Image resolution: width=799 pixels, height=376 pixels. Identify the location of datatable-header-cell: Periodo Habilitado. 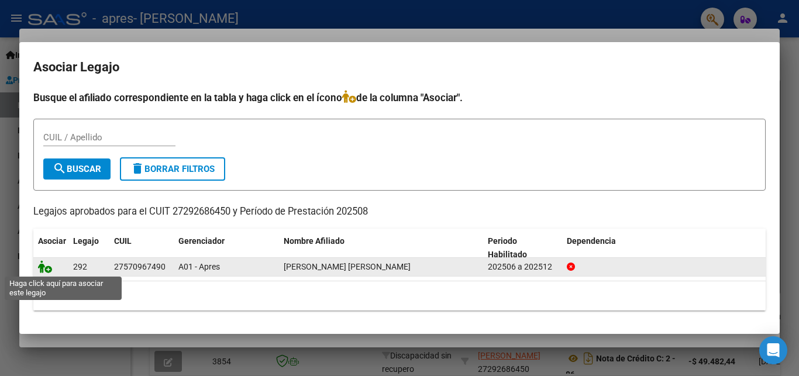
(522, 248).